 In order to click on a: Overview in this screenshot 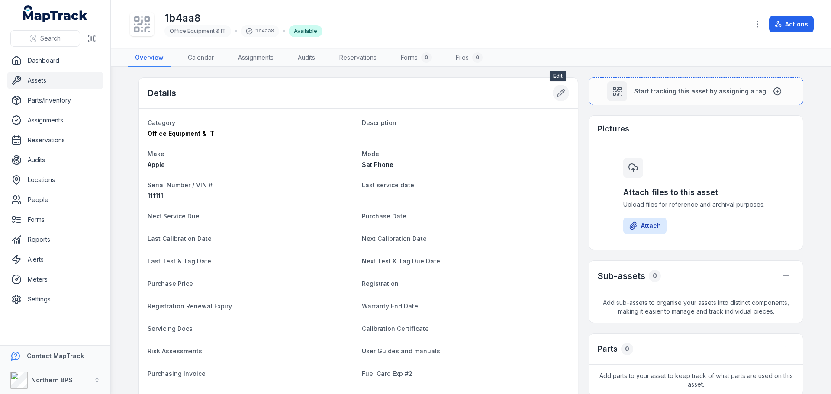, I will do `click(149, 58)`.